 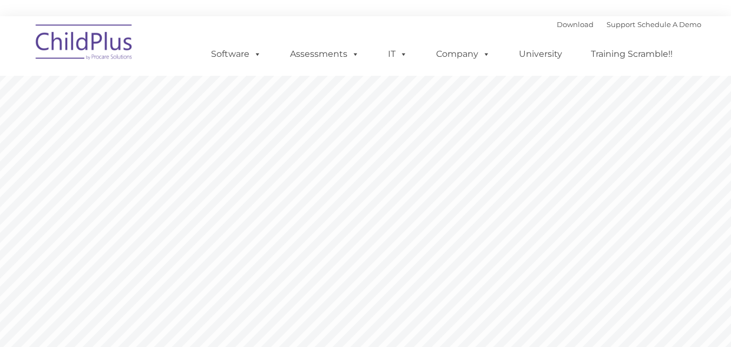 What do you see at coordinates (84, 44) in the screenshot?
I see `img: ChildPlus by Procare Solutions` at bounding box center [84, 44].